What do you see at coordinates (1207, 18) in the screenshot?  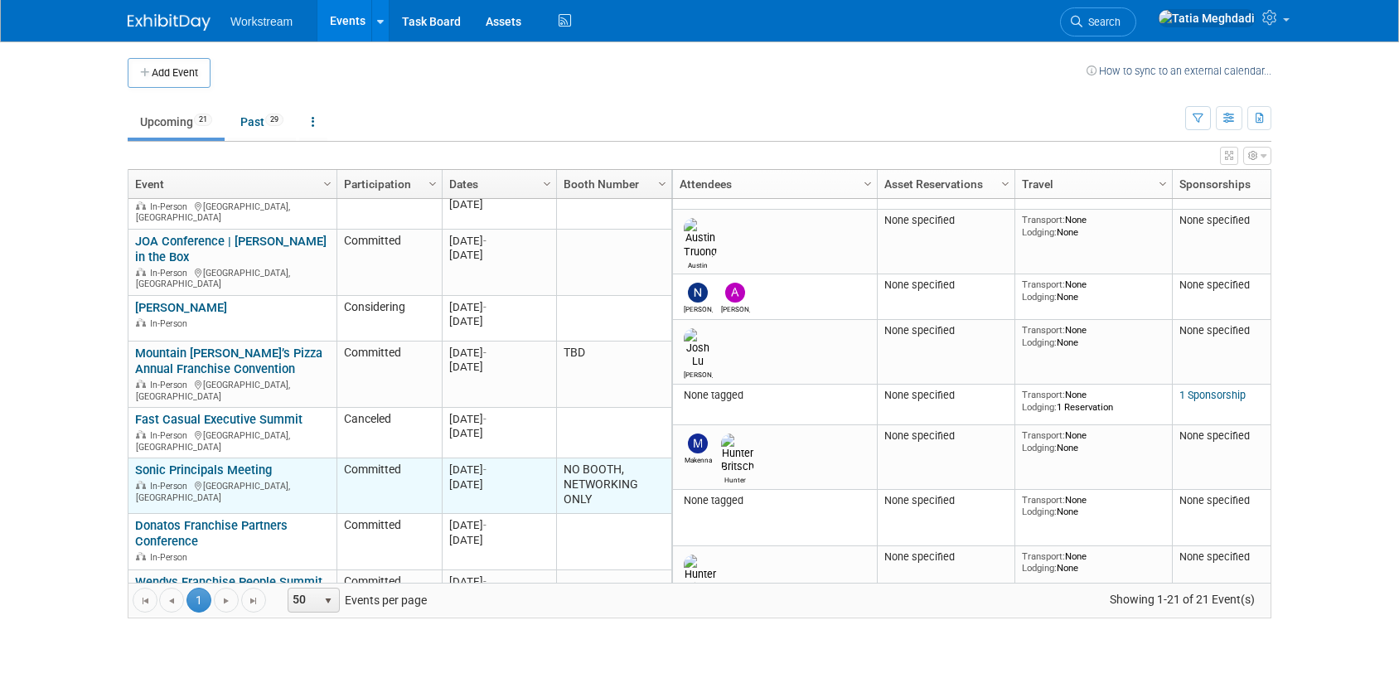 I see `img: Tatia Meghdadi` at bounding box center [1207, 18].